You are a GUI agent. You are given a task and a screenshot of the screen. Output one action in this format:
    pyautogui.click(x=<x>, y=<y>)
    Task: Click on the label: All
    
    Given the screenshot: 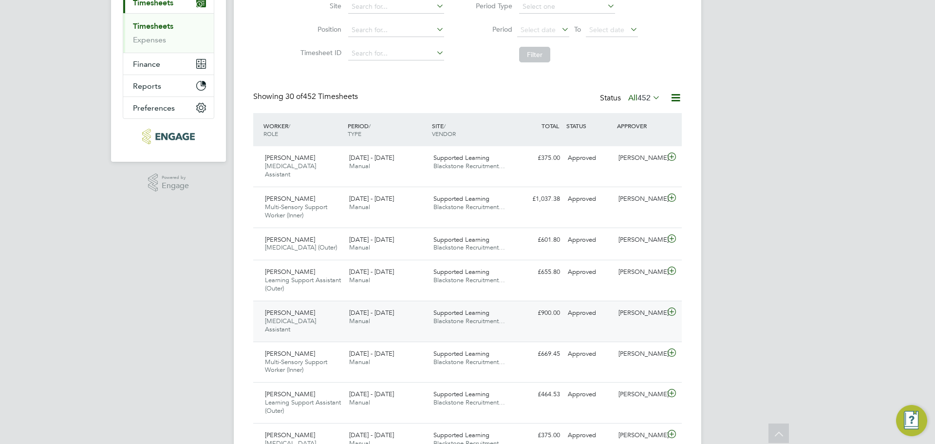 What is the action you would take?
    pyautogui.click(x=644, y=98)
    